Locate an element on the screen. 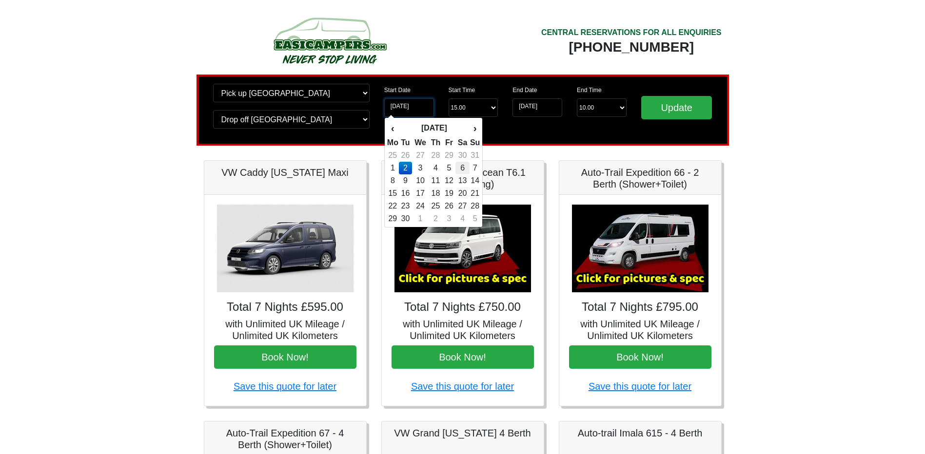  td: 24 is located at coordinates (420, 206).